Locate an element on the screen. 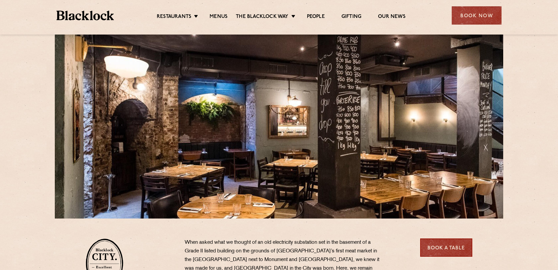 This screenshot has height=270, width=558. img: BL_Textured_Logo-footer-cropped.svg is located at coordinates (85, 15).